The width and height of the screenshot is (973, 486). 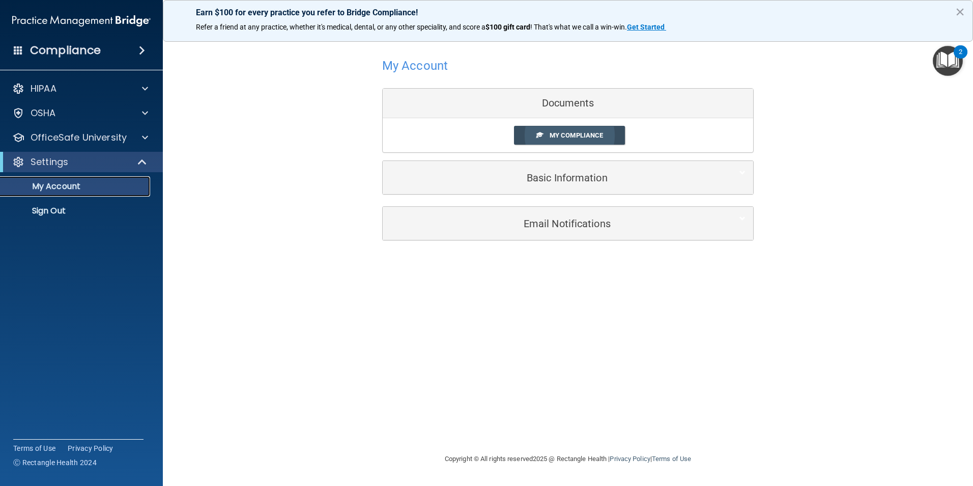 What do you see at coordinates (568, 223) in the screenshot?
I see `a: Email Notifications` at bounding box center [568, 223].